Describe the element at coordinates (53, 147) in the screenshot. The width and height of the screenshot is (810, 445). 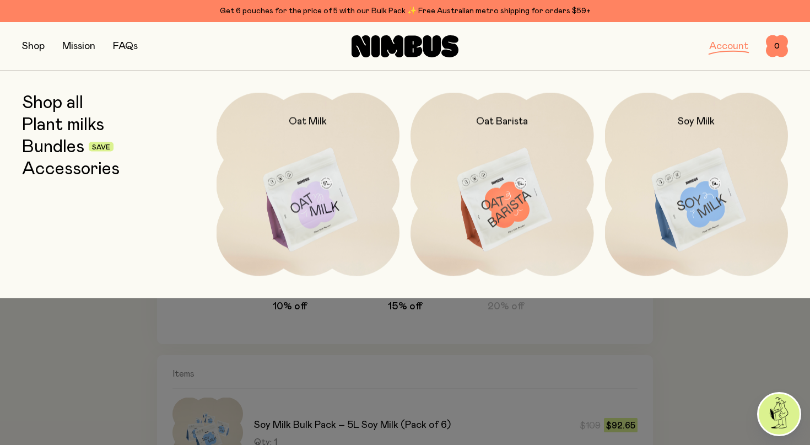
I see `a: Bundles` at that location.